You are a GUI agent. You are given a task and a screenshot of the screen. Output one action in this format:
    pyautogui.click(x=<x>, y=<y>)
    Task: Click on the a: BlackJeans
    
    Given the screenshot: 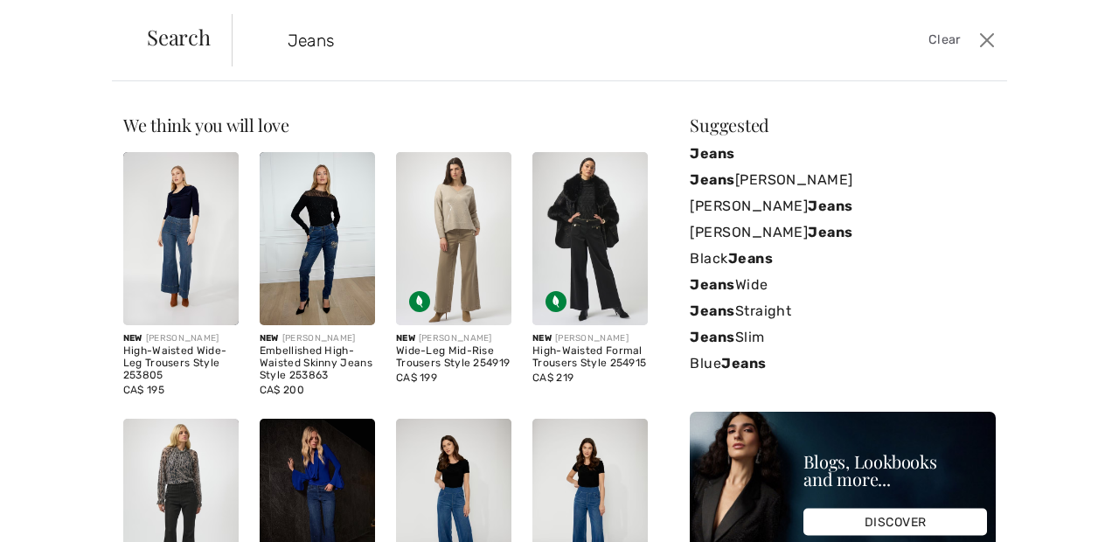 What is the action you would take?
    pyautogui.click(x=843, y=259)
    